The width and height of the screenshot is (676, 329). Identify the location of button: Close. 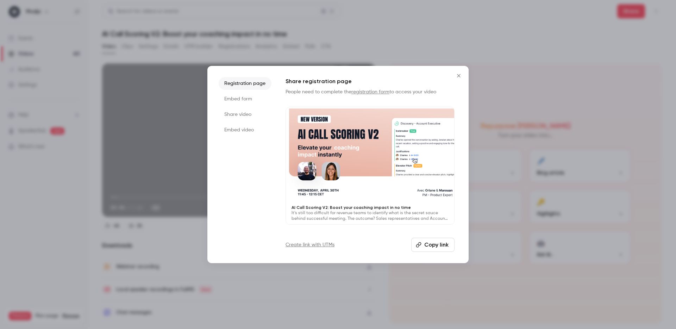
(459, 76).